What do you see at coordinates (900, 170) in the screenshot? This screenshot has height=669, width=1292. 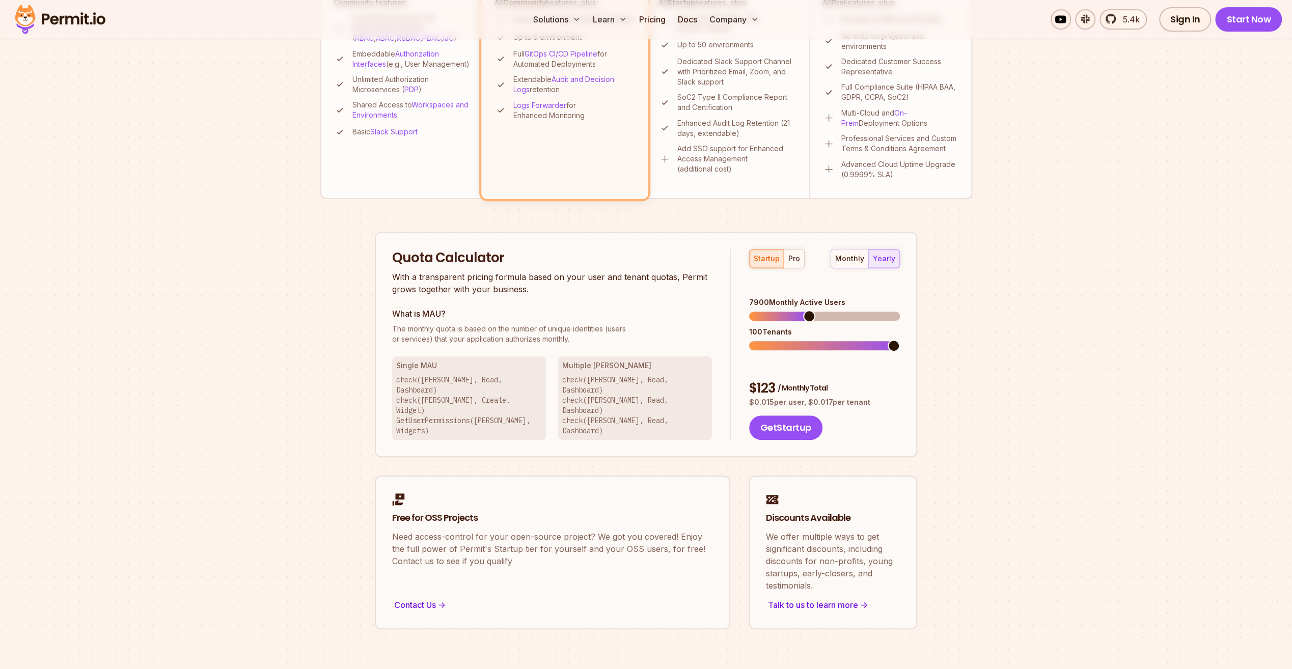 I see `p: Advanced Cloud Uptime Upgrade (0.9999% SLA)` at bounding box center [900, 170].